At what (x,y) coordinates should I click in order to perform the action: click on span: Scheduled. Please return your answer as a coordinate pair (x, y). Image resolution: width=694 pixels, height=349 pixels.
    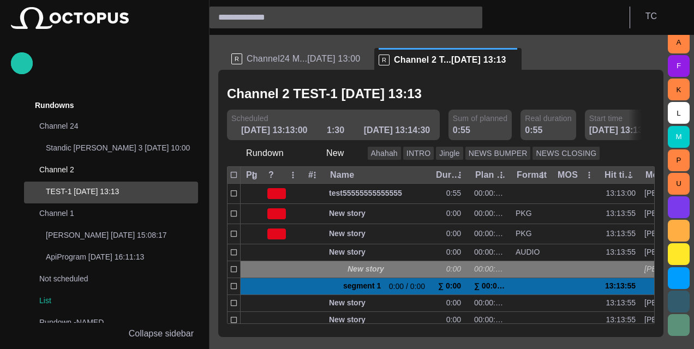
    Looking at the image, I should click on (250, 118).